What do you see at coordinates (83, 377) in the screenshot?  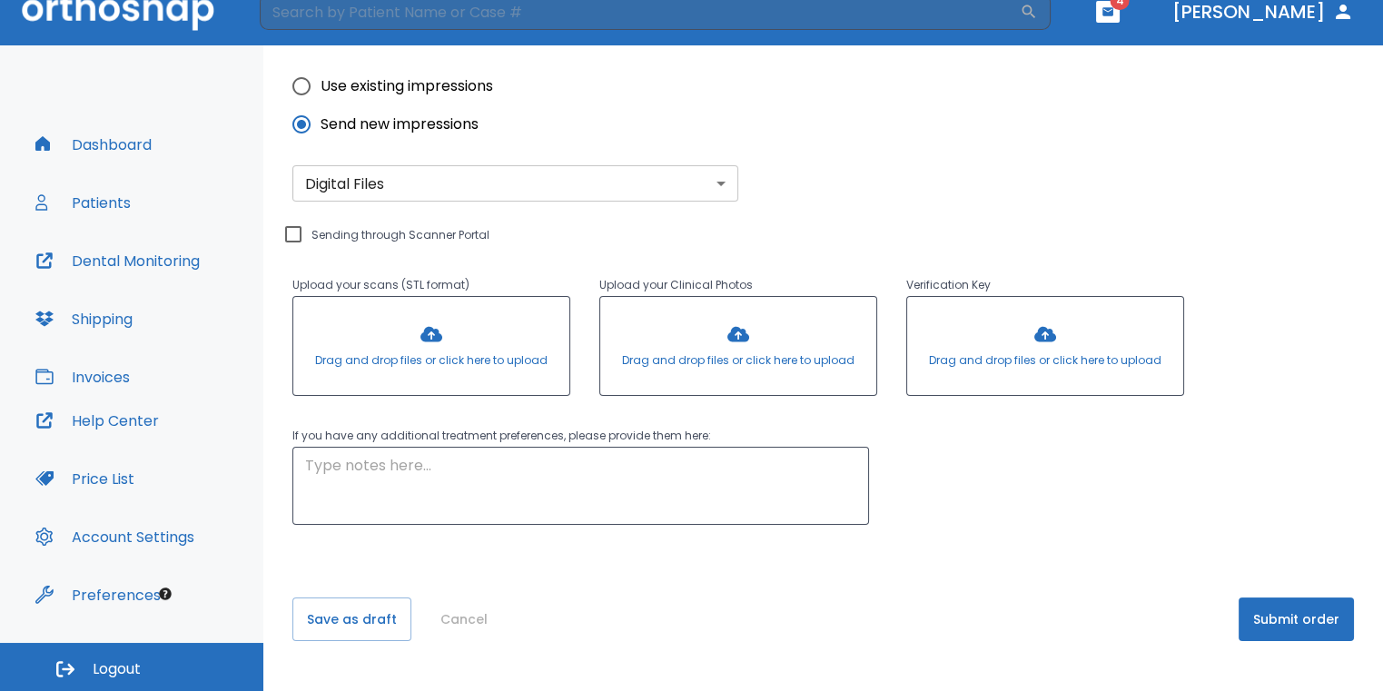 I see `button: Invoices` at bounding box center [83, 377].